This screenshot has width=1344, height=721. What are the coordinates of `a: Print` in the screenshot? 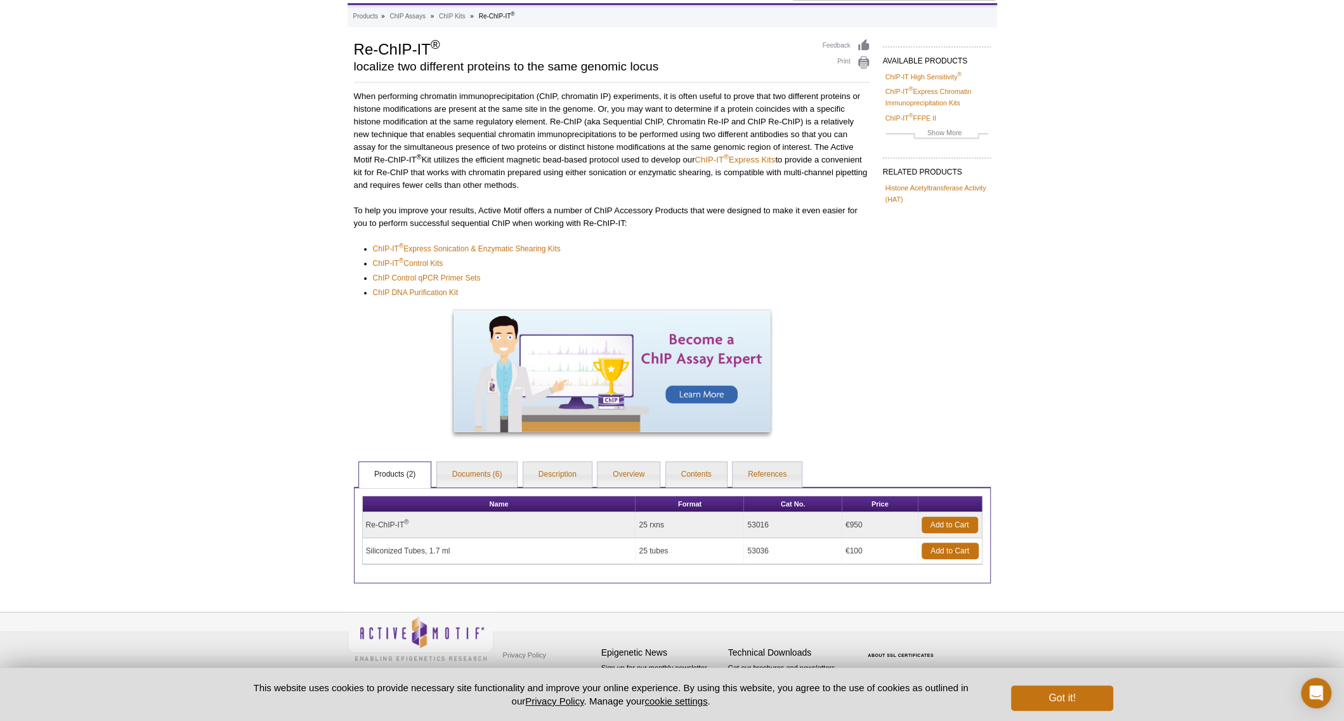 It's located at (846, 63).